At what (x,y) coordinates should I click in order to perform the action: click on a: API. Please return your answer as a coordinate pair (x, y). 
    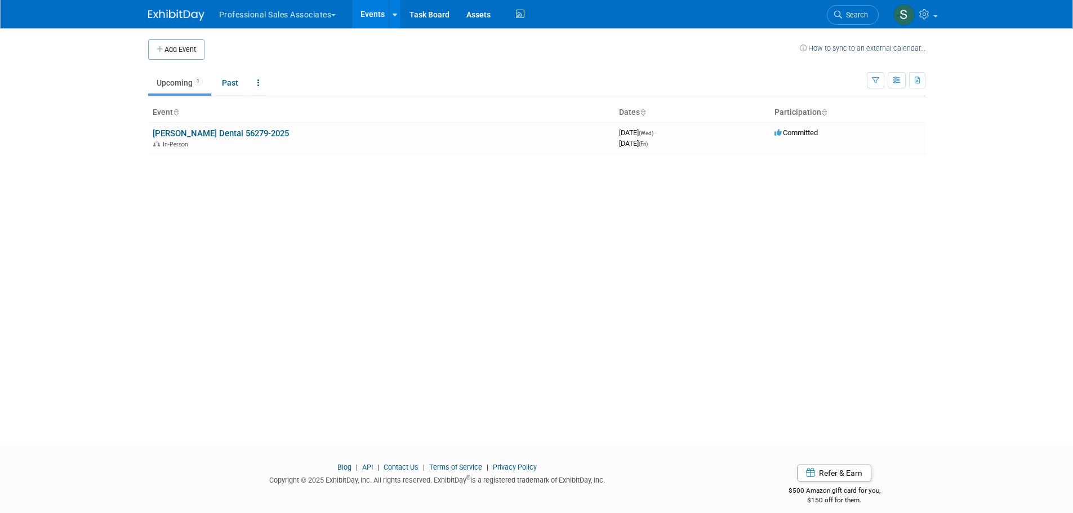
    Looking at the image, I should click on (367, 467).